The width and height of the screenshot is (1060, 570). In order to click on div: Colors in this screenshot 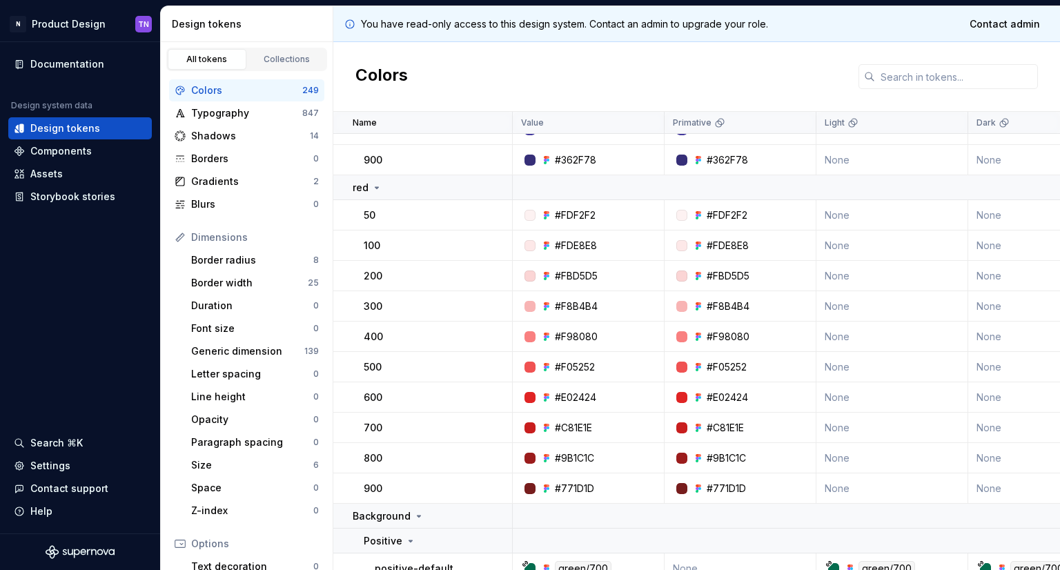, I will do `click(246, 90)`.